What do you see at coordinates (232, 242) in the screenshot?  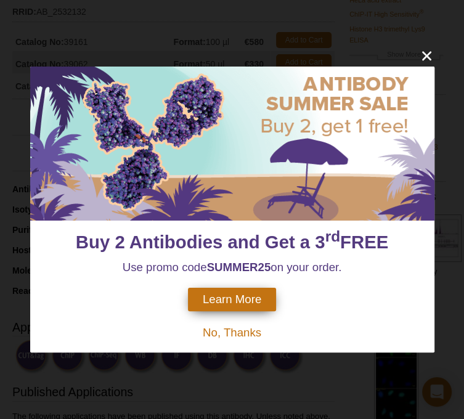 I see `span: Buy 2 Antibodies and Get a 3 FREE` at bounding box center [232, 242].